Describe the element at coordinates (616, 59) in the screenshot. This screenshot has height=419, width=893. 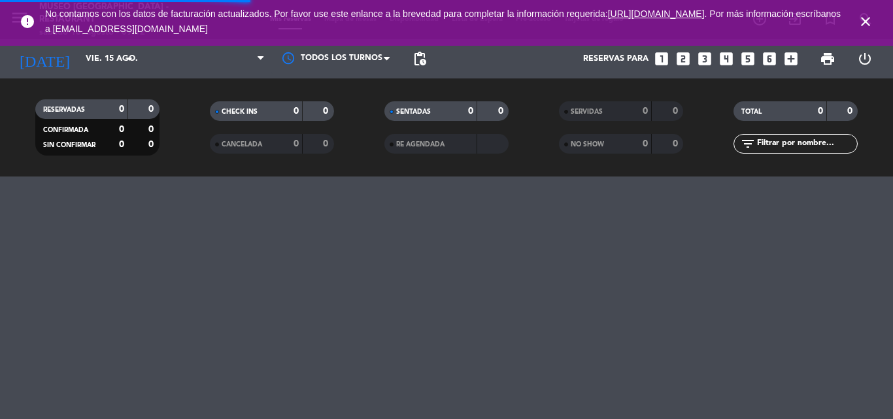
I see `span: Reservas para` at that location.